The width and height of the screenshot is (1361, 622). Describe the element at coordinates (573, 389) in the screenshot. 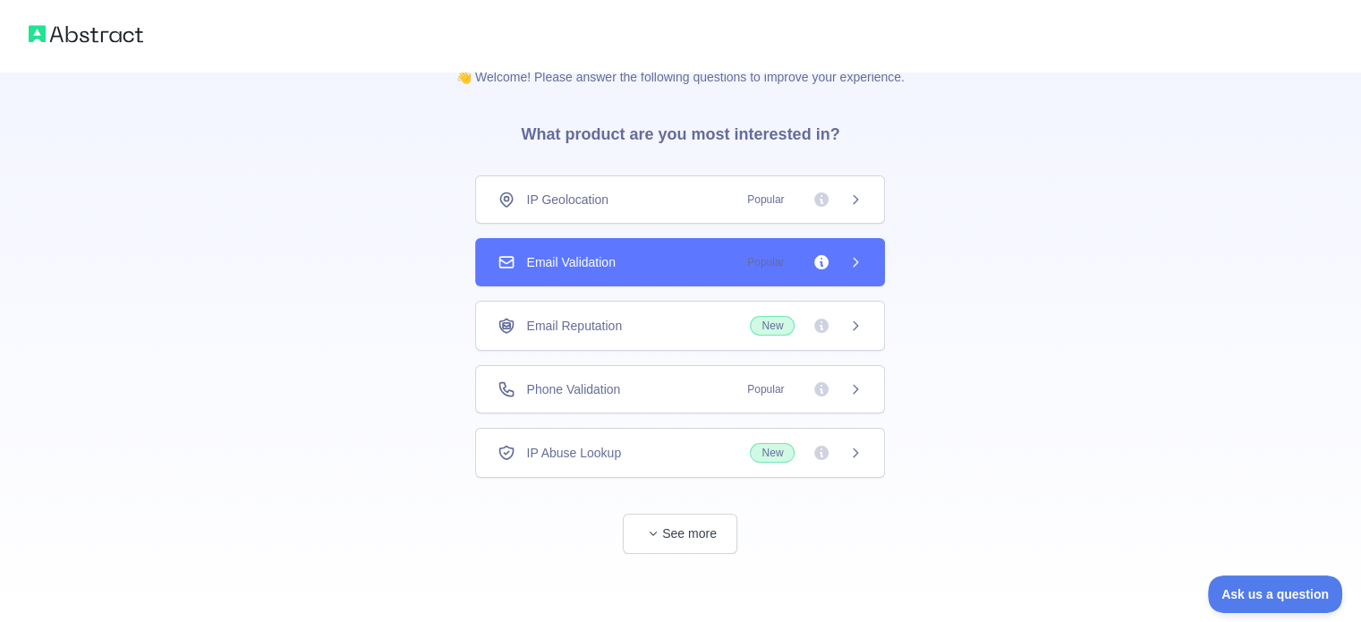

I see `span: Phone Validation` at that location.